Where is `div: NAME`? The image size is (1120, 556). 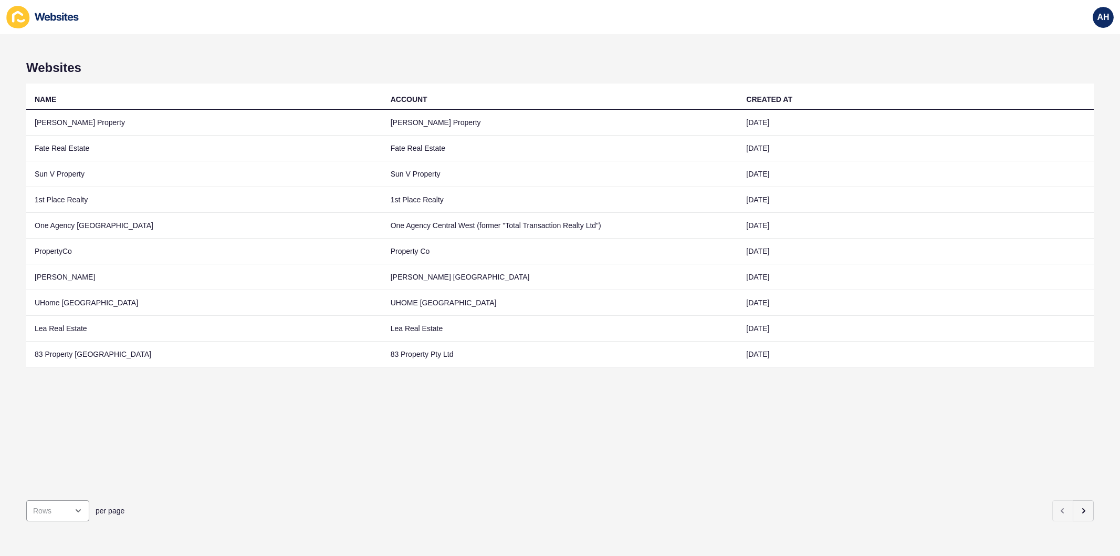
div: NAME is located at coordinates (45, 99).